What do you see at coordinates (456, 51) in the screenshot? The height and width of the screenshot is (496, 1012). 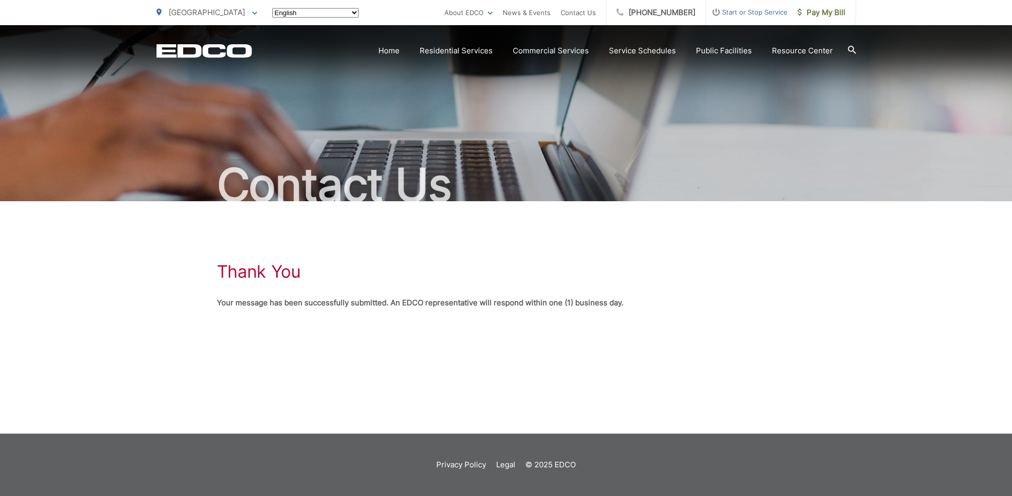 I see `a: Residential Services` at bounding box center [456, 51].